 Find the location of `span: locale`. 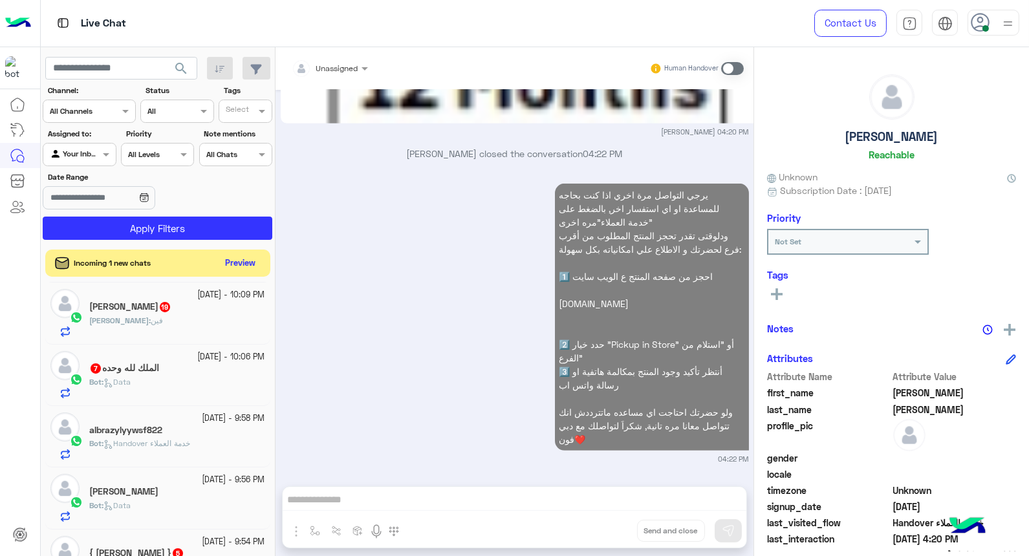

span: locale is located at coordinates (828, 474).